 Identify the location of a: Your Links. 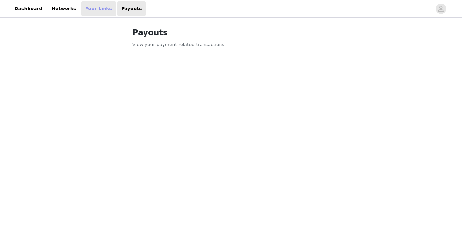
(99, 9).